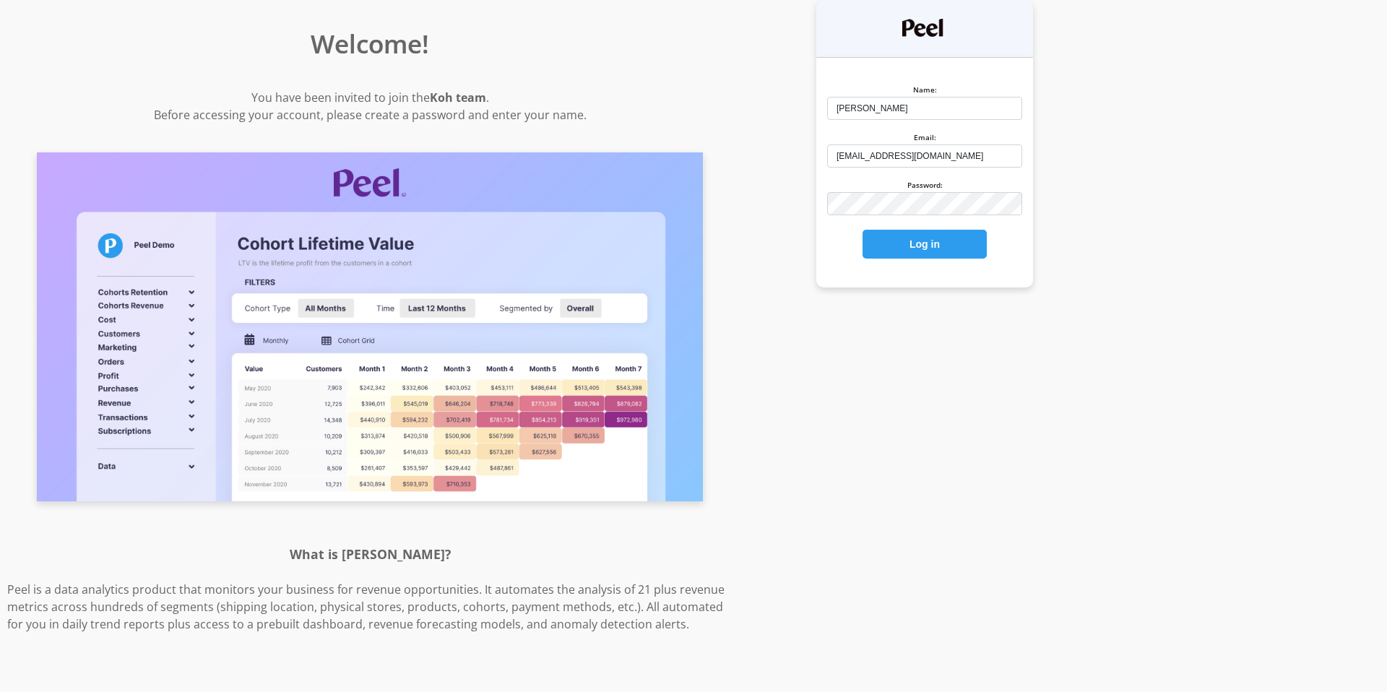  Describe the element at coordinates (370, 607) in the screenshot. I see `p: Peel is a data analytics product that monitors your business for revenue opportunities. It automa...` at that location.